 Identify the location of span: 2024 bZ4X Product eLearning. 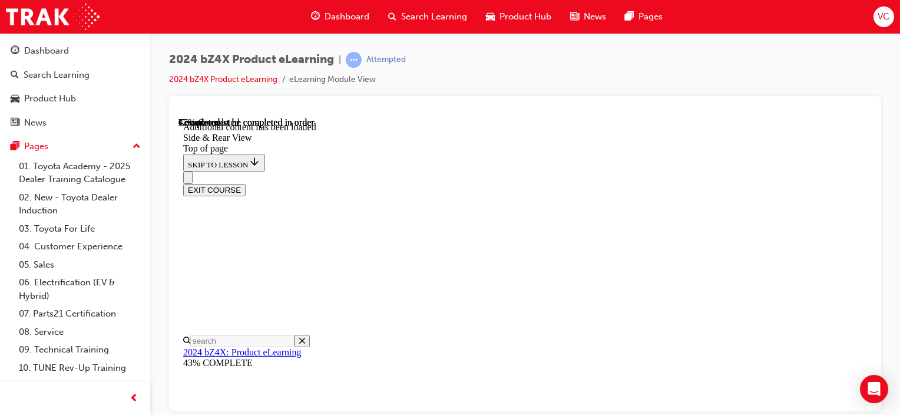
(252, 60).